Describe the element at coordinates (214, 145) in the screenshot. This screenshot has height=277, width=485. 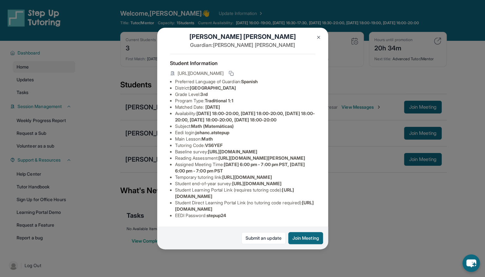
I see `span: VS6YEF` at that location.